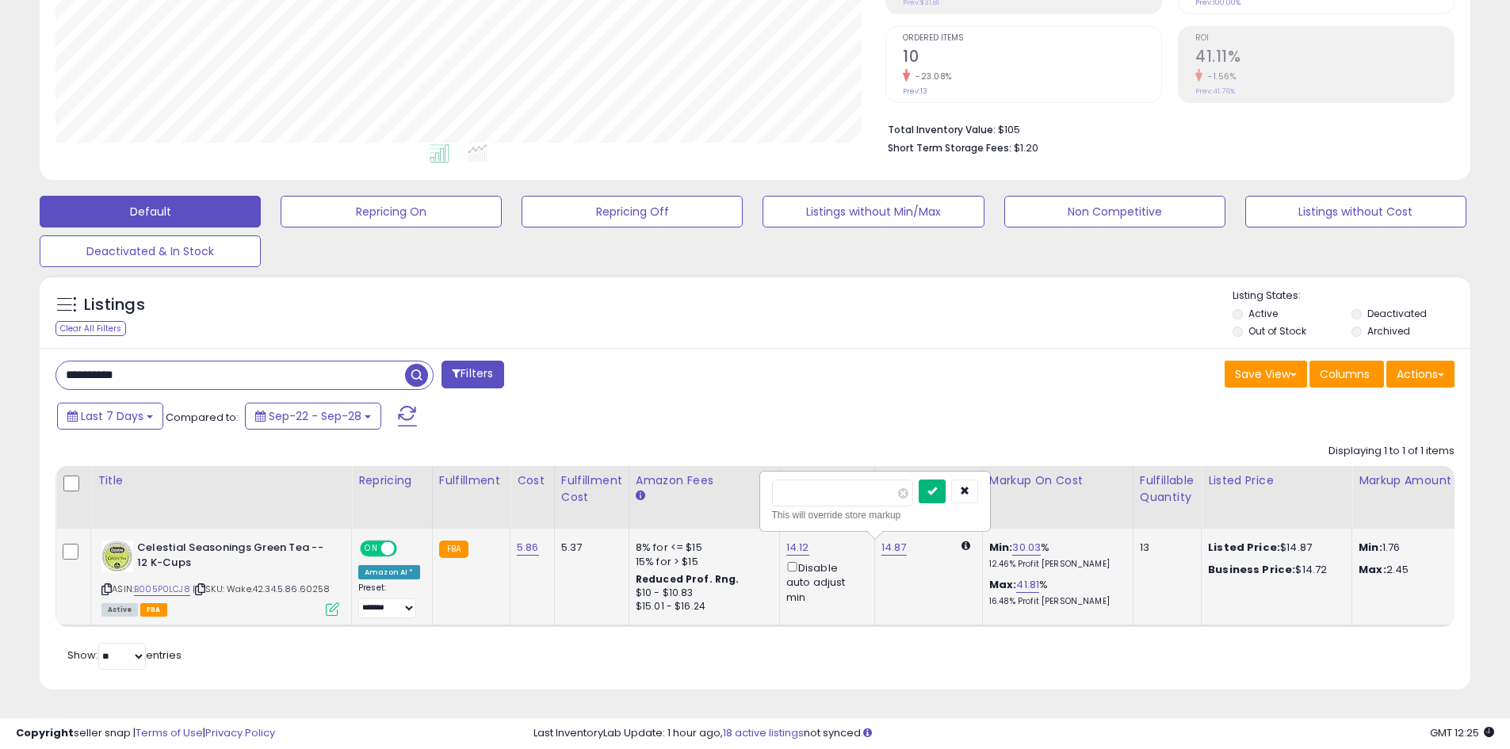 This screenshot has height=749, width=1510. What do you see at coordinates (471, 480) in the screenshot?
I see `div: Fulfillment` at bounding box center [471, 480].